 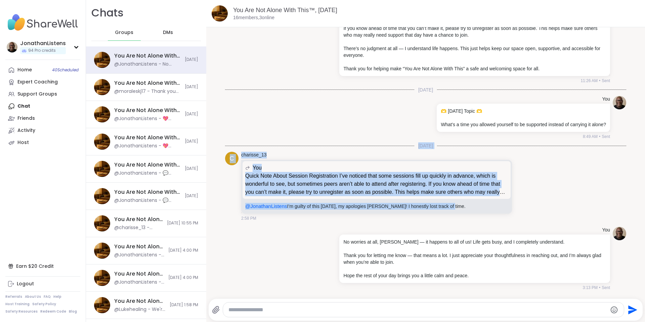 What do you see at coordinates (377, 184) in the screenshot?
I see `p: Quick Note About Session Registration I’ve noticed that some sessions fill up quickly in advance,...` at bounding box center [377, 184].